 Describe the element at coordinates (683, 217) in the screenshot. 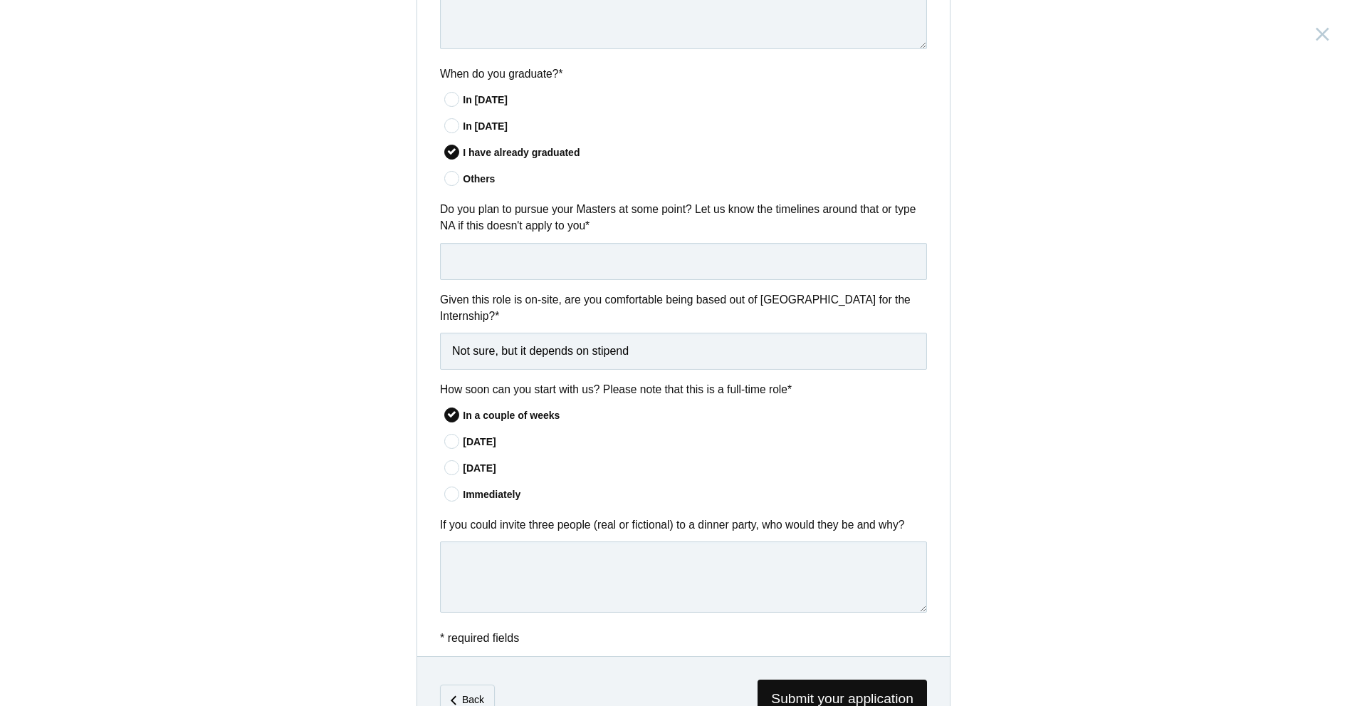

I see `label: Do you plan to pursue your Masters at some point? Let us know the timelines around that or type N...` at that location.